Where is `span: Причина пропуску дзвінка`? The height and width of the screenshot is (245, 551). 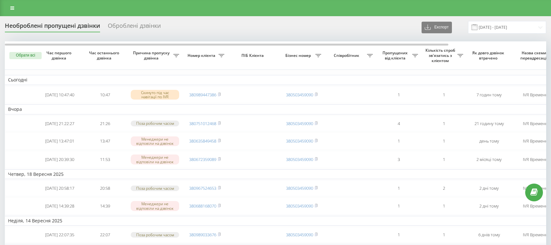 span: Причина пропуску дзвінка is located at coordinates (152, 55).